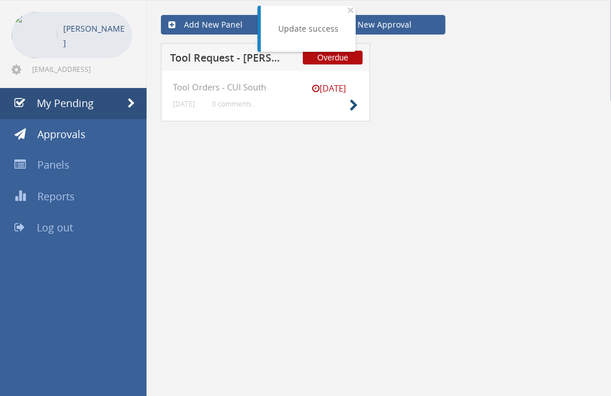 This screenshot has width=611, height=396. Describe the element at coordinates (333, 58) in the screenshot. I see `span: Overdue` at that location.